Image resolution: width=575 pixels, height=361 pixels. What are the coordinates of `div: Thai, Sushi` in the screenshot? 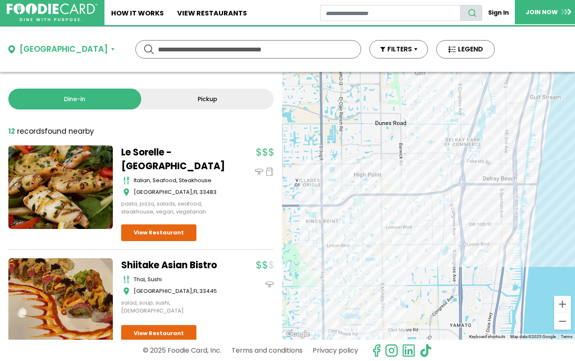 It's located at (180, 279).